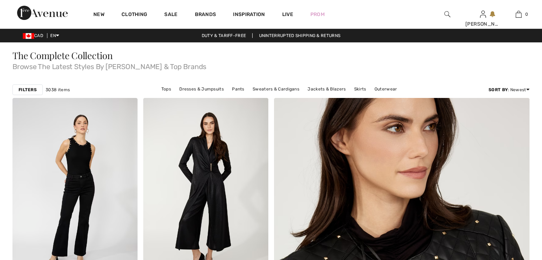  Describe the element at coordinates (42, 13) in the screenshot. I see `a: 1ère Avenue` at that location.